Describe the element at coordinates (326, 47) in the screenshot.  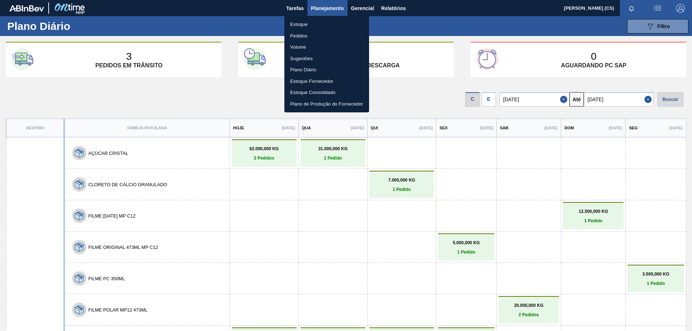
I see `a: Volume` at that location.